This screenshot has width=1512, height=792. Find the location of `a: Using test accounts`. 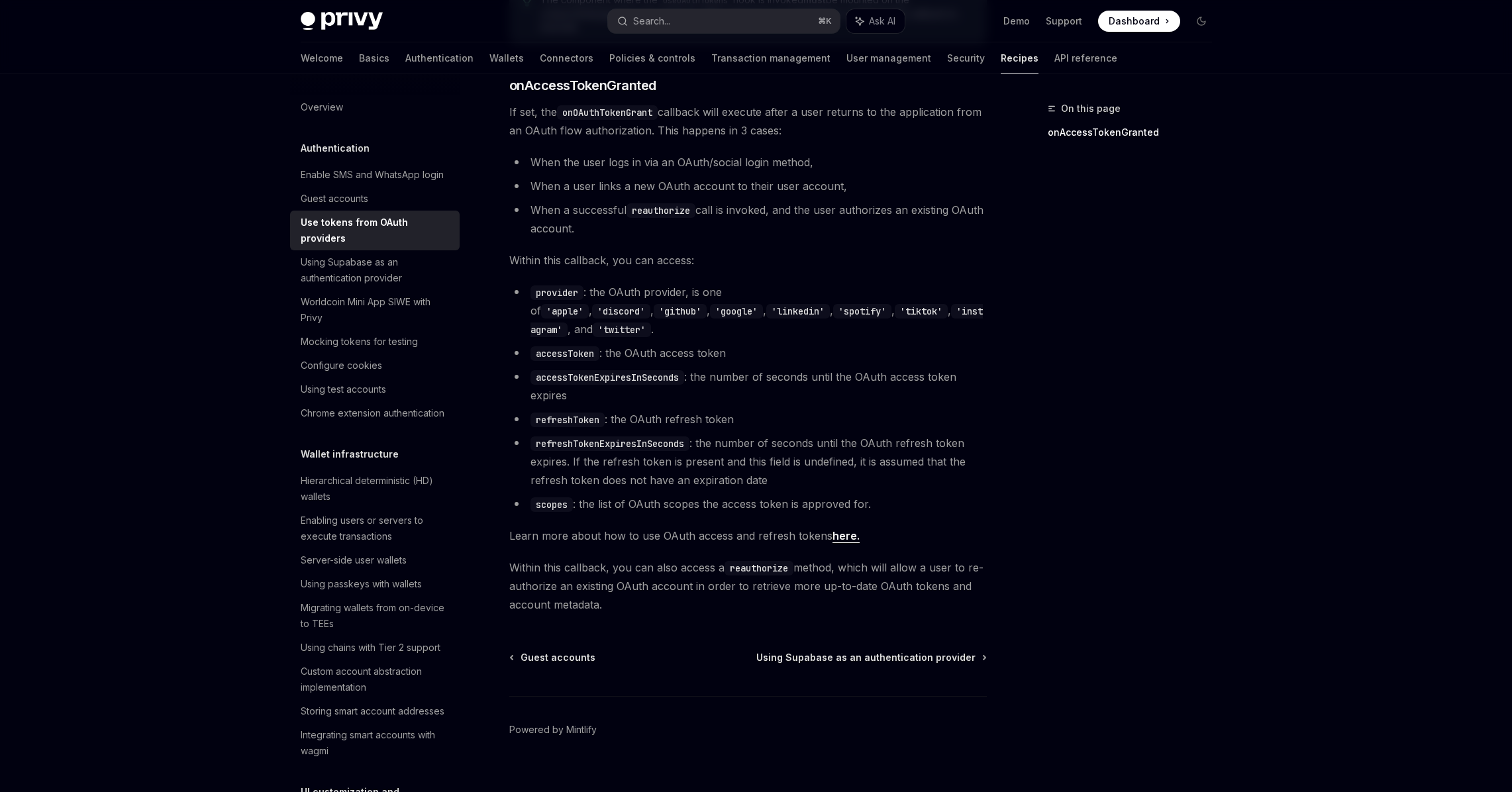

a: Using test accounts is located at coordinates (375, 389).